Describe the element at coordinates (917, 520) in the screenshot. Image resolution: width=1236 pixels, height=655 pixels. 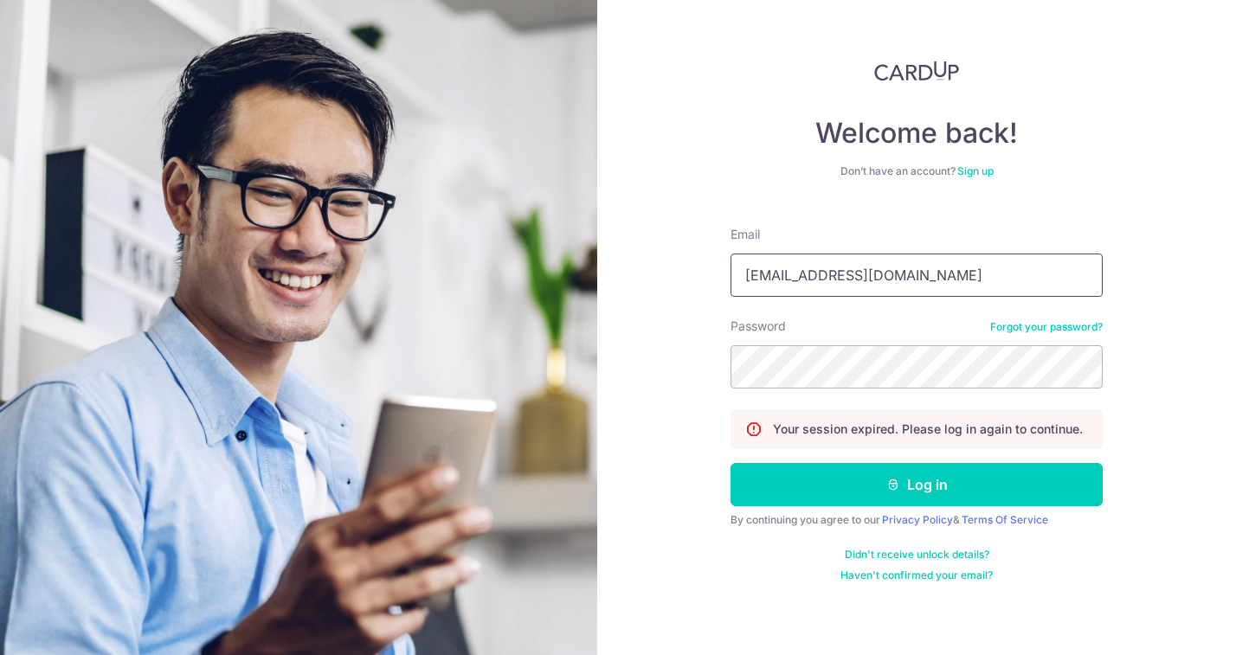
I see `div: By continuing you agree to our &` at that location.